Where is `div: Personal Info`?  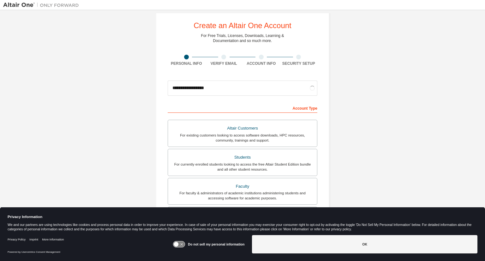
div: Personal Info is located at coordinates (186, 64).